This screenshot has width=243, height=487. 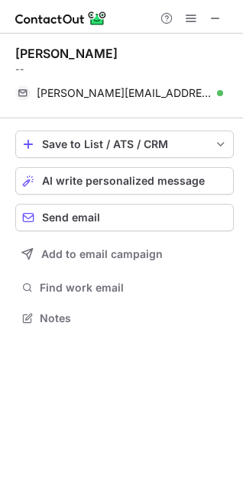 I want to click on span: Send email, so click(x=71, y=217).